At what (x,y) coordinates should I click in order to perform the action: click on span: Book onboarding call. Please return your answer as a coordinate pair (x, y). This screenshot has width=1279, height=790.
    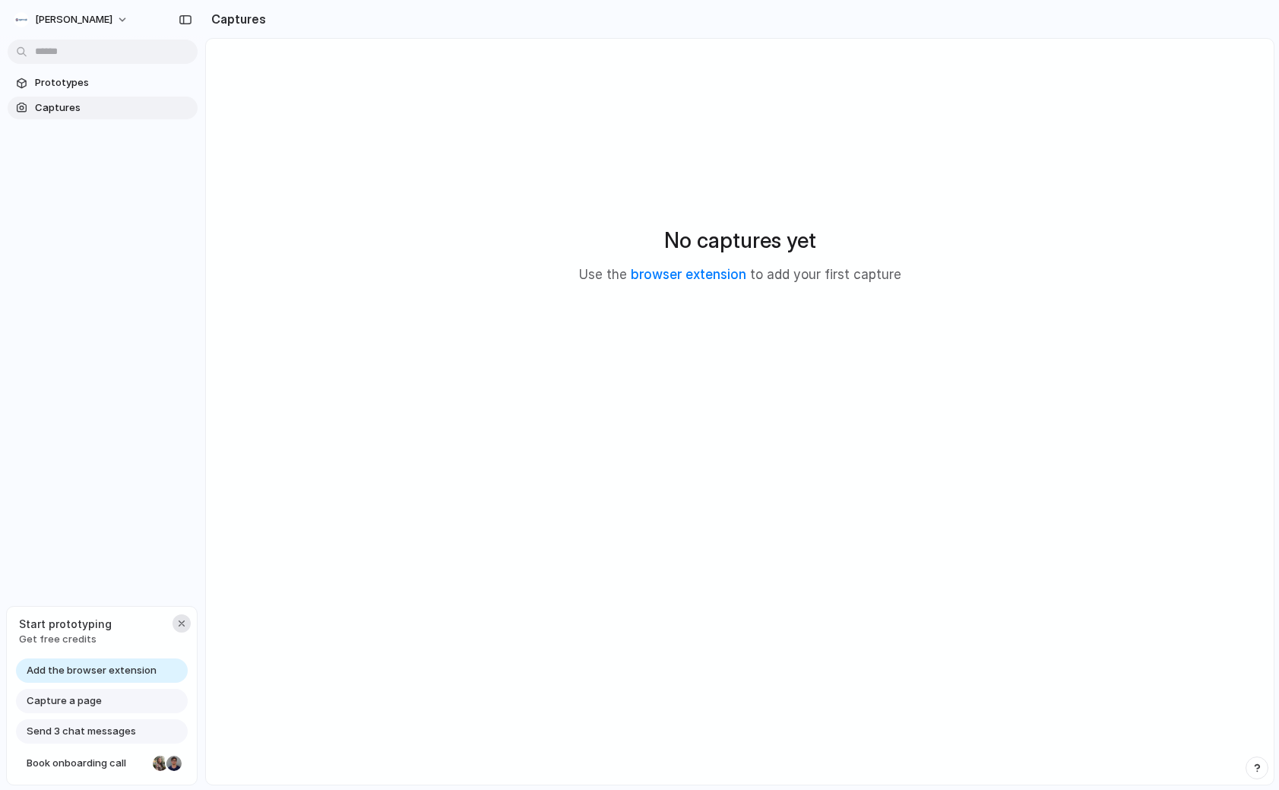
    Looking at the image, I should click on (87, 763).